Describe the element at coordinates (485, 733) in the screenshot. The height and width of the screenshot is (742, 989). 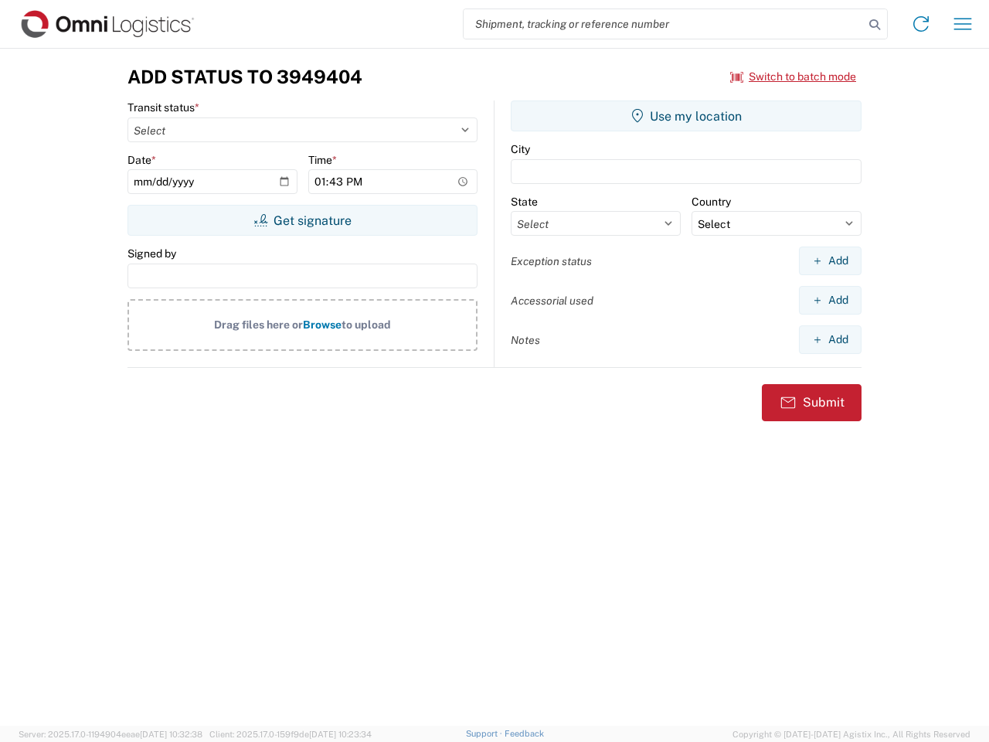
I see `a: Support` at that location.